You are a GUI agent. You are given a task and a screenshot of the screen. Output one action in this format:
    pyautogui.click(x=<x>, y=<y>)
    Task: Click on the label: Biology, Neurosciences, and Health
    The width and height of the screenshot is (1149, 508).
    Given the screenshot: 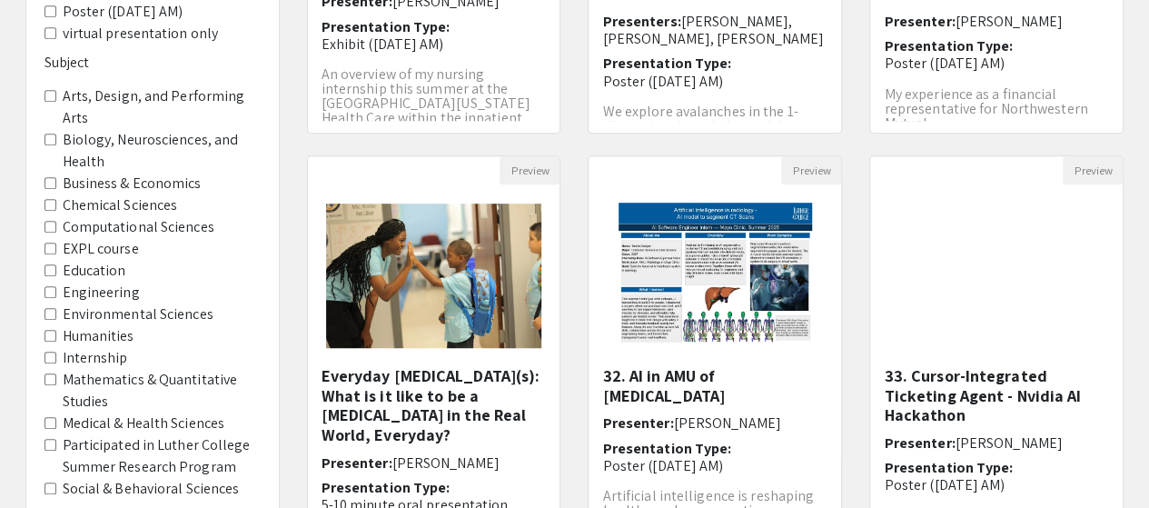 What is the action you would take?
    pyautogui.click(x=162, y=151)
    